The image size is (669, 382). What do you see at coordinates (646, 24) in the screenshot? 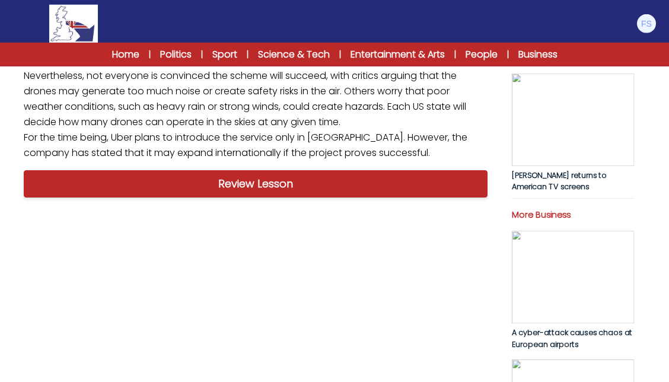
I see `img: Francesco Scarrone` at bounding box center [646, 24].